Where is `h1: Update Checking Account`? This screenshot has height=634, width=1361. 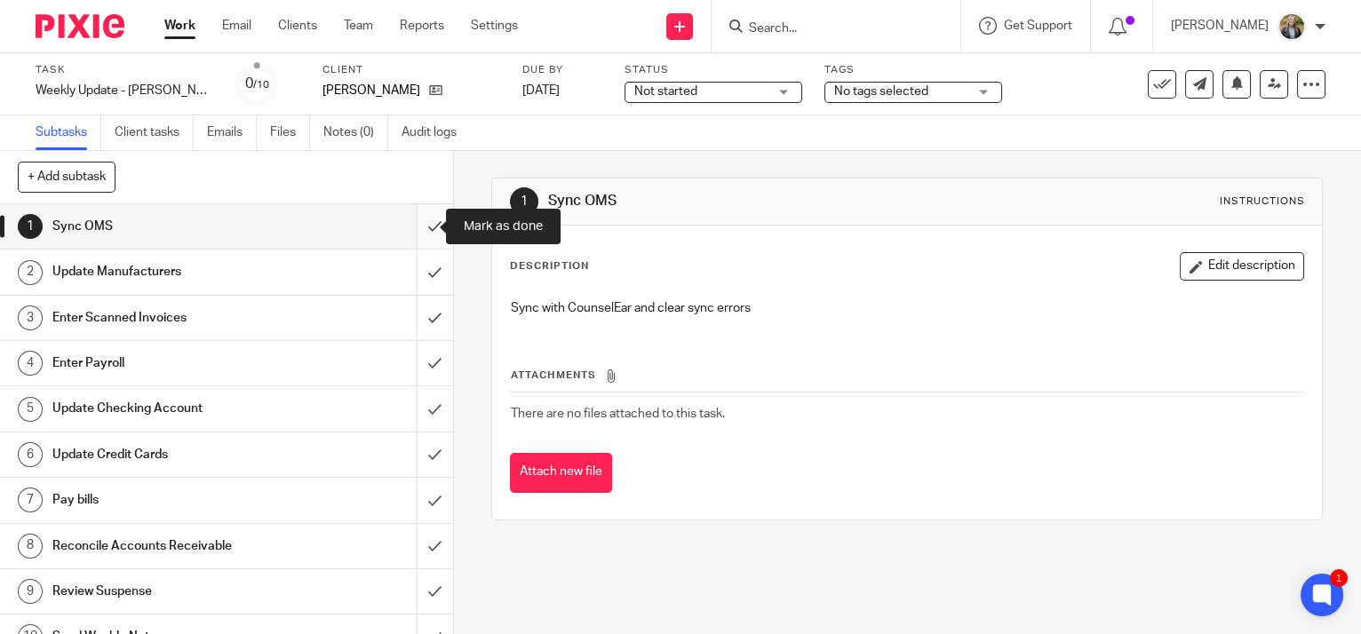
h1: Update Checking Account is located at coordinates (168, 409).